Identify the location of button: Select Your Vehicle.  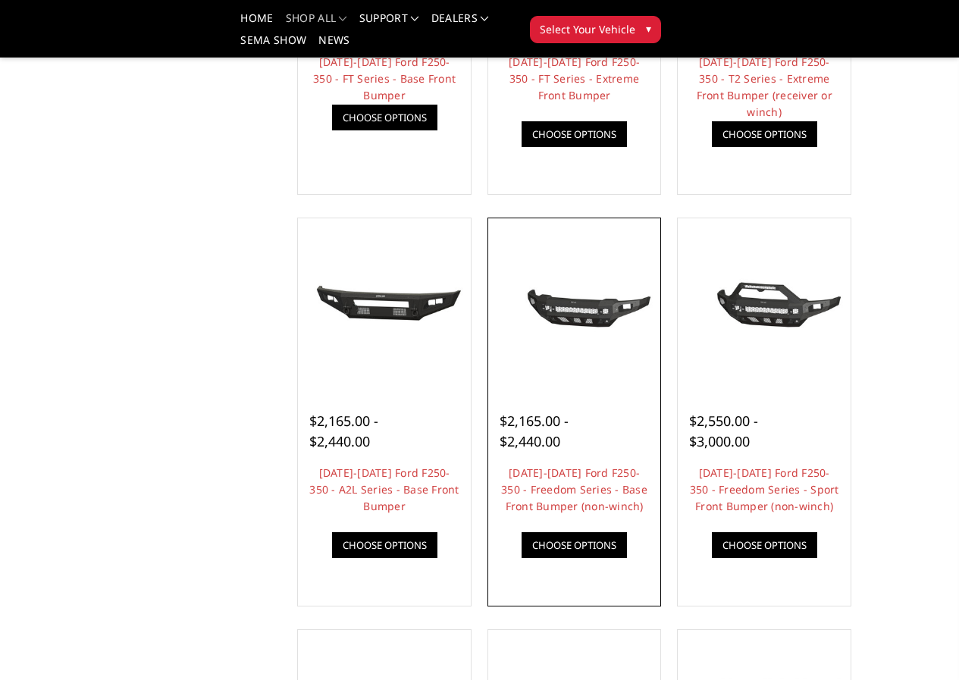
(595, 30).